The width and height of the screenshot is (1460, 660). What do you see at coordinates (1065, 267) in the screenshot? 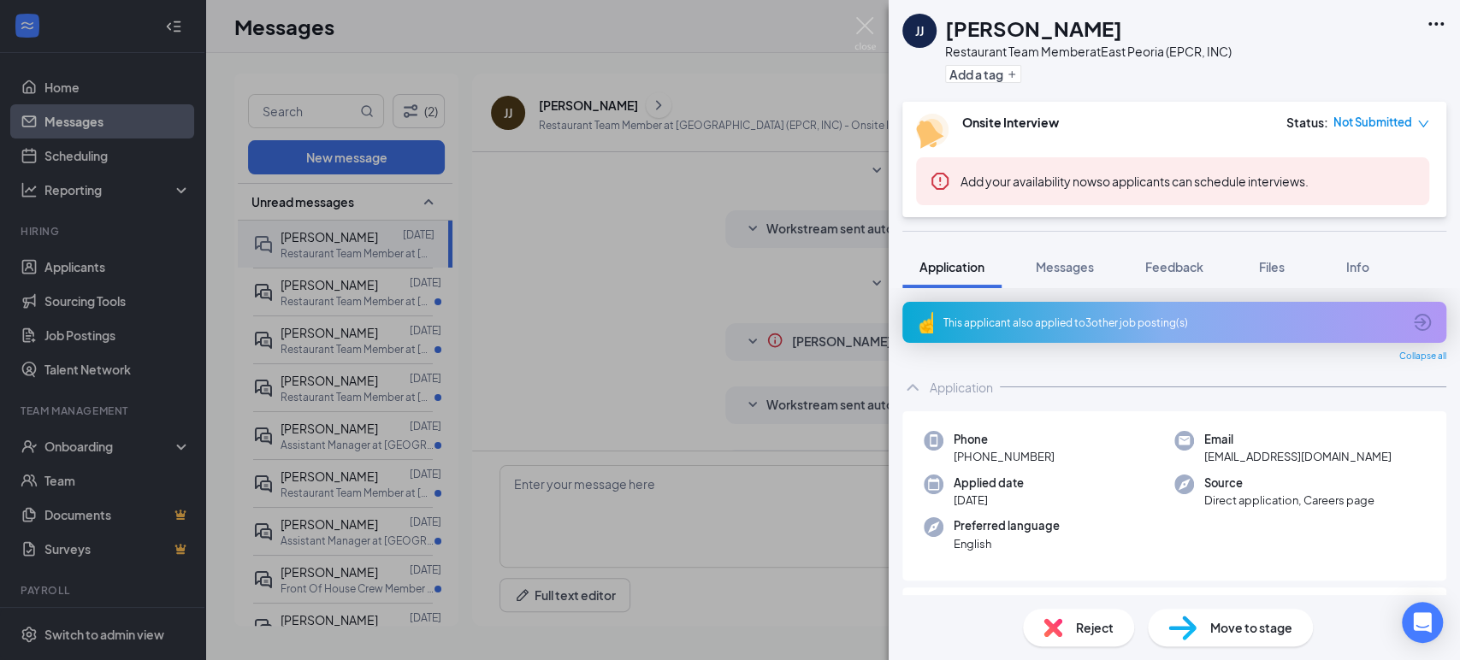
I see `span: Messages` at bounding box center [1065, 267].